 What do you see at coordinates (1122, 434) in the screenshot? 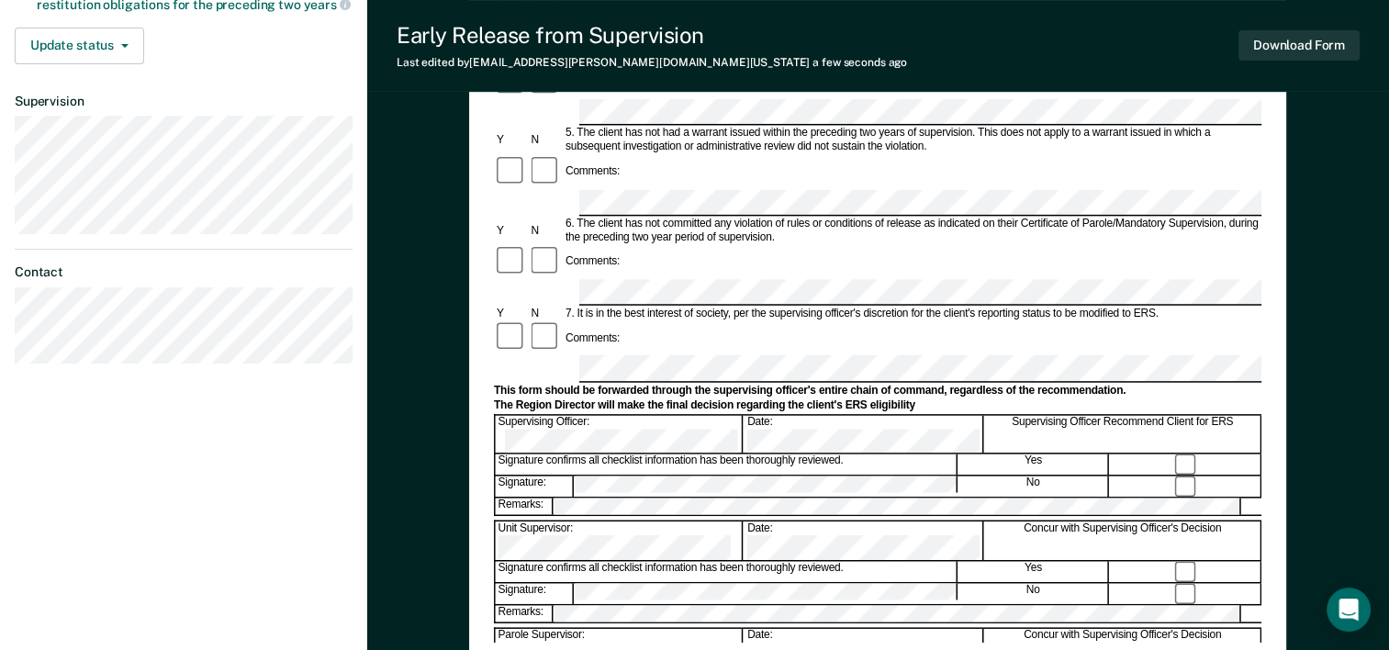
I see `div: Supervising Officer Recommend Client for ERS` at bounding box center [1122, 434].